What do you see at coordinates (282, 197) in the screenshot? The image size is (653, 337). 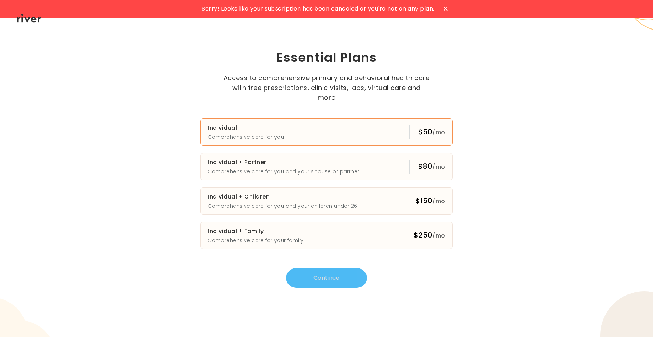 I see `h3: Individual + Children` at bounding box center [282, 197].